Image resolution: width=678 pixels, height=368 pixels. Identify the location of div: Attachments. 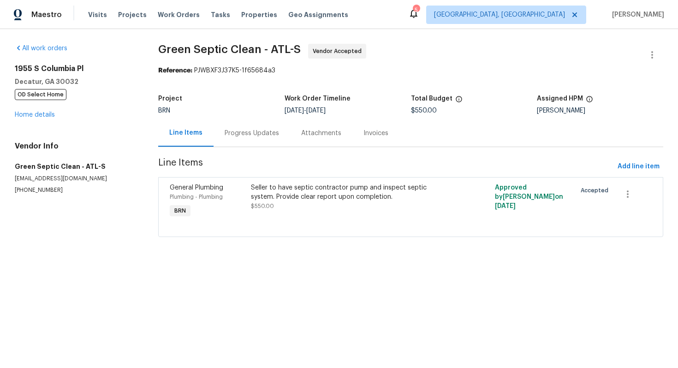
(321, 133).